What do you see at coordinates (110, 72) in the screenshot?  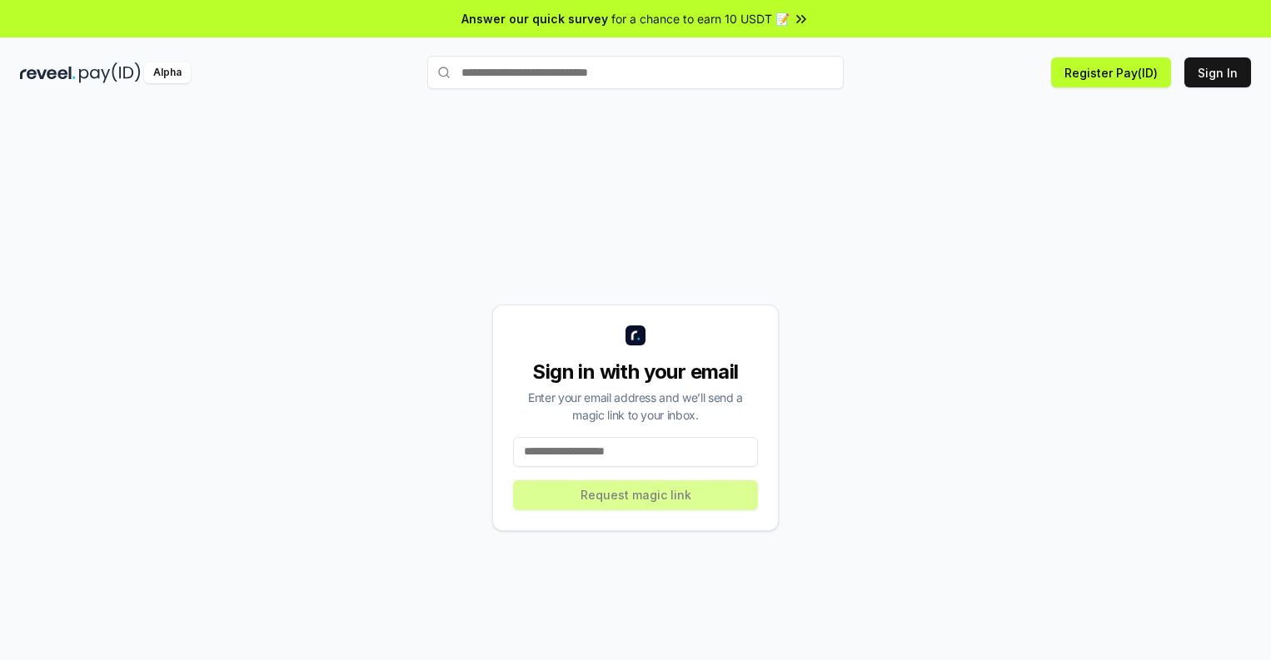 I see `img: pay_id` at bounding box center [110, 72].